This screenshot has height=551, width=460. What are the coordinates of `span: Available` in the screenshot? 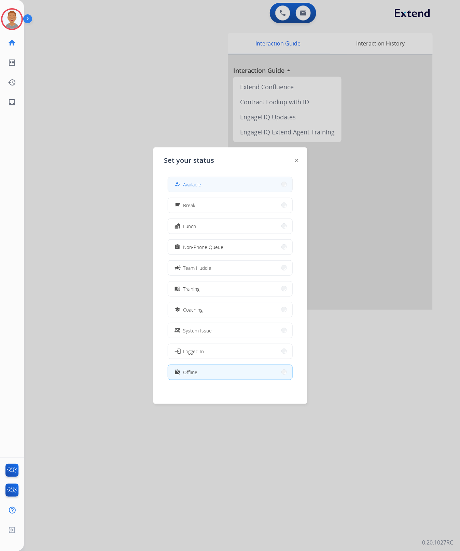 It's located at (192, 184).